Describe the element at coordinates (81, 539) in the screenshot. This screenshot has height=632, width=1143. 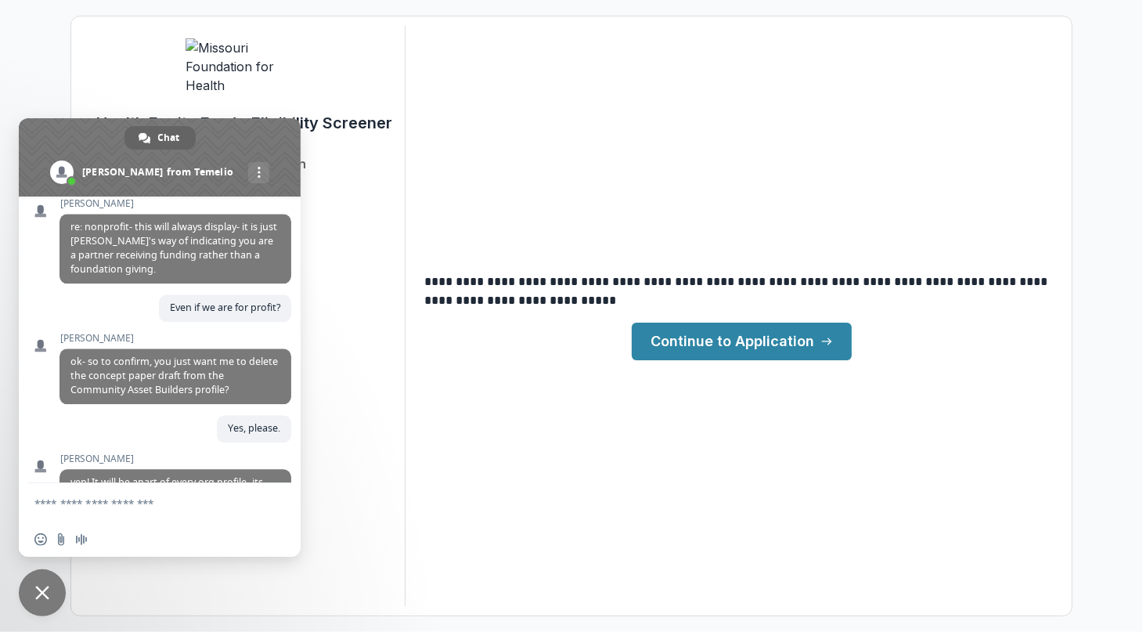
I see `span: Audio message` at that location.